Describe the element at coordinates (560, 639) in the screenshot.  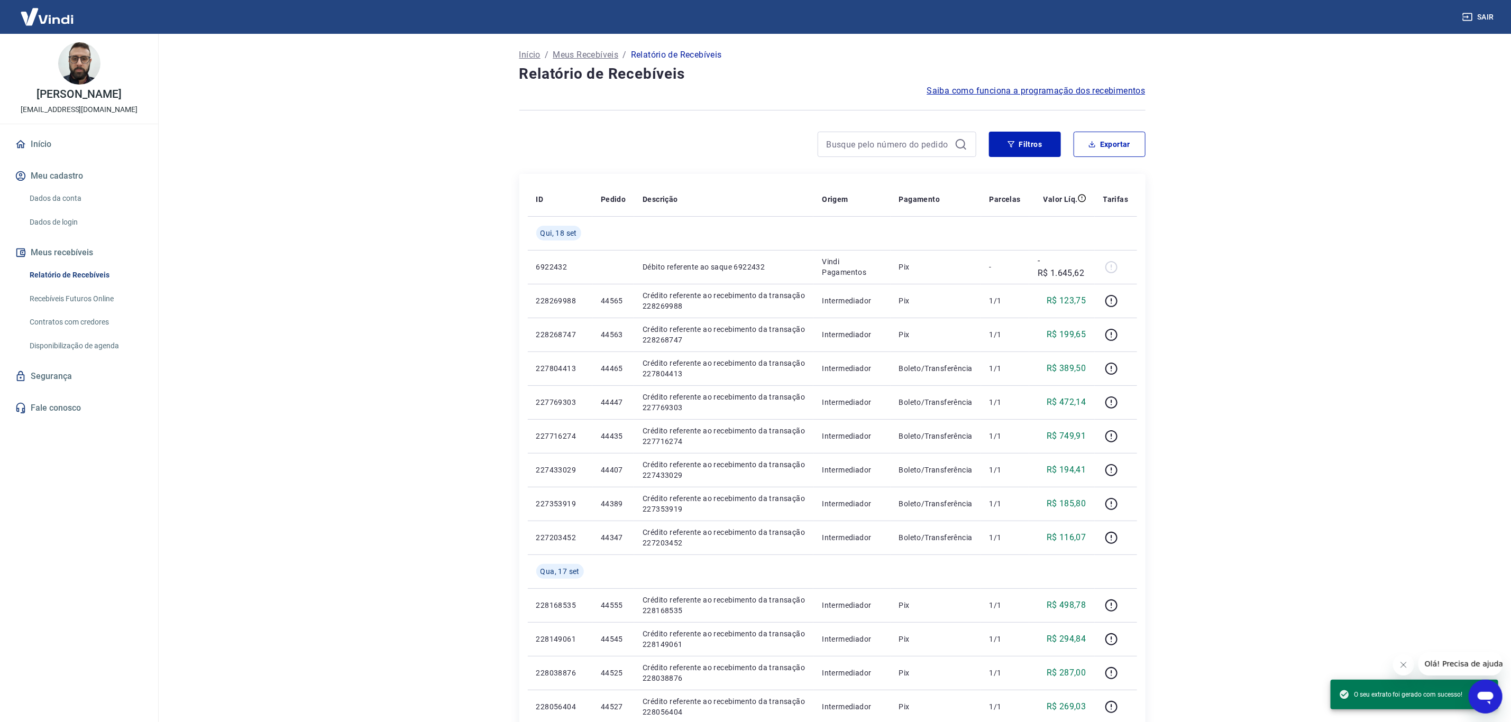
I see `p: 228149061` at that location.